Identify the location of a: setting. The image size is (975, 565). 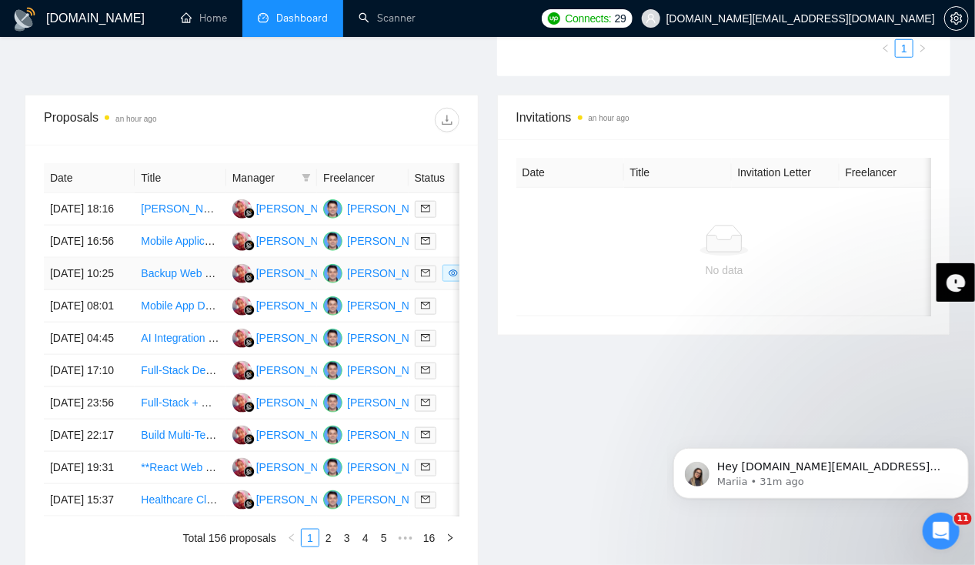
(956, 18).